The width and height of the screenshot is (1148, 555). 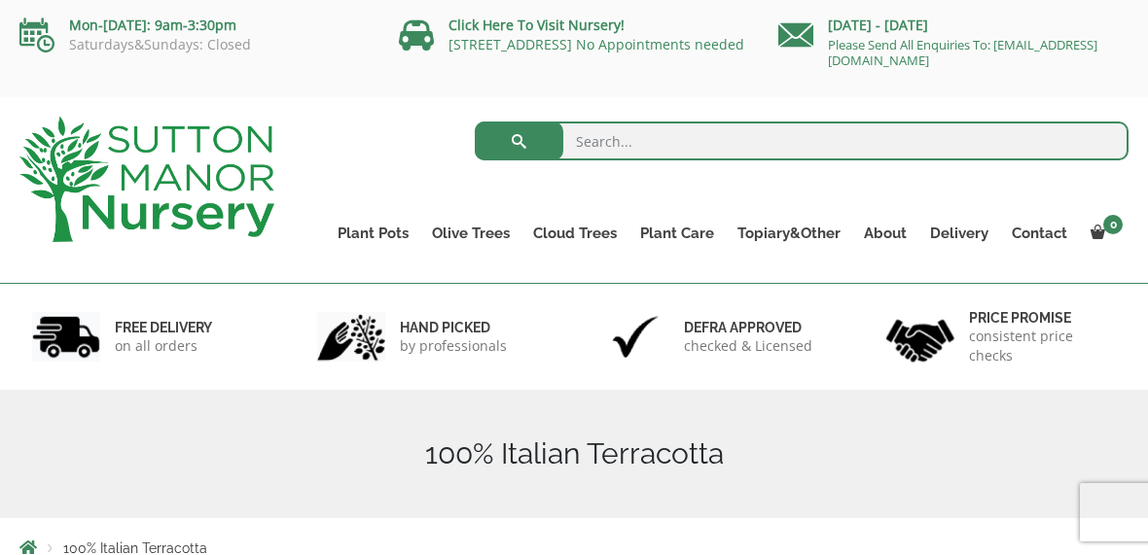 I want to click on a: About, so click(x=885, y=233).